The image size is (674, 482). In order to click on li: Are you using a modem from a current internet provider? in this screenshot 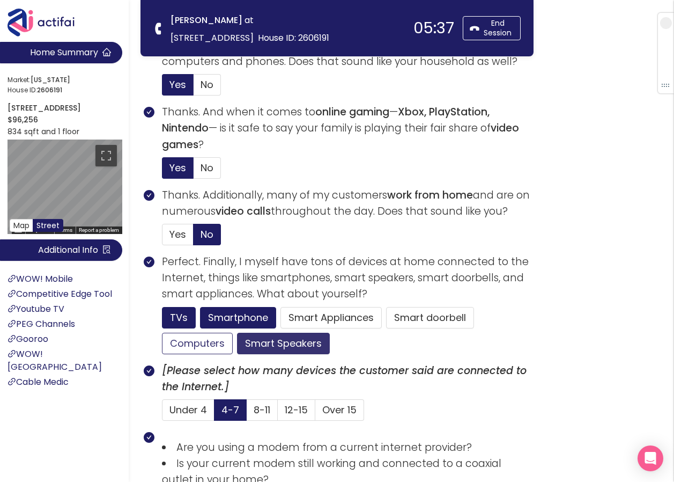, I will do `click(348, 447)`.